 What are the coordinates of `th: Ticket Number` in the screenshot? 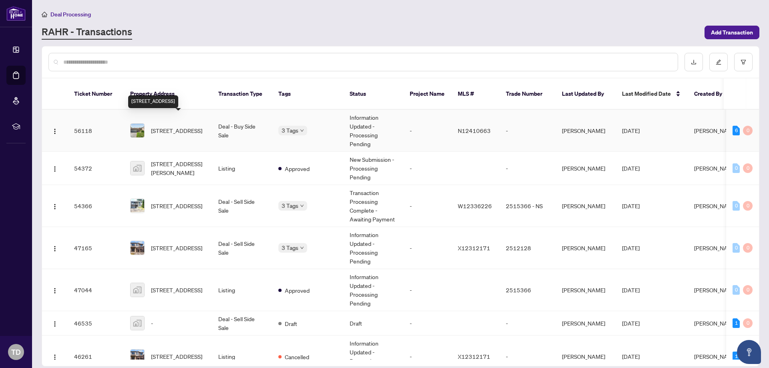 It's located at (96, 94).